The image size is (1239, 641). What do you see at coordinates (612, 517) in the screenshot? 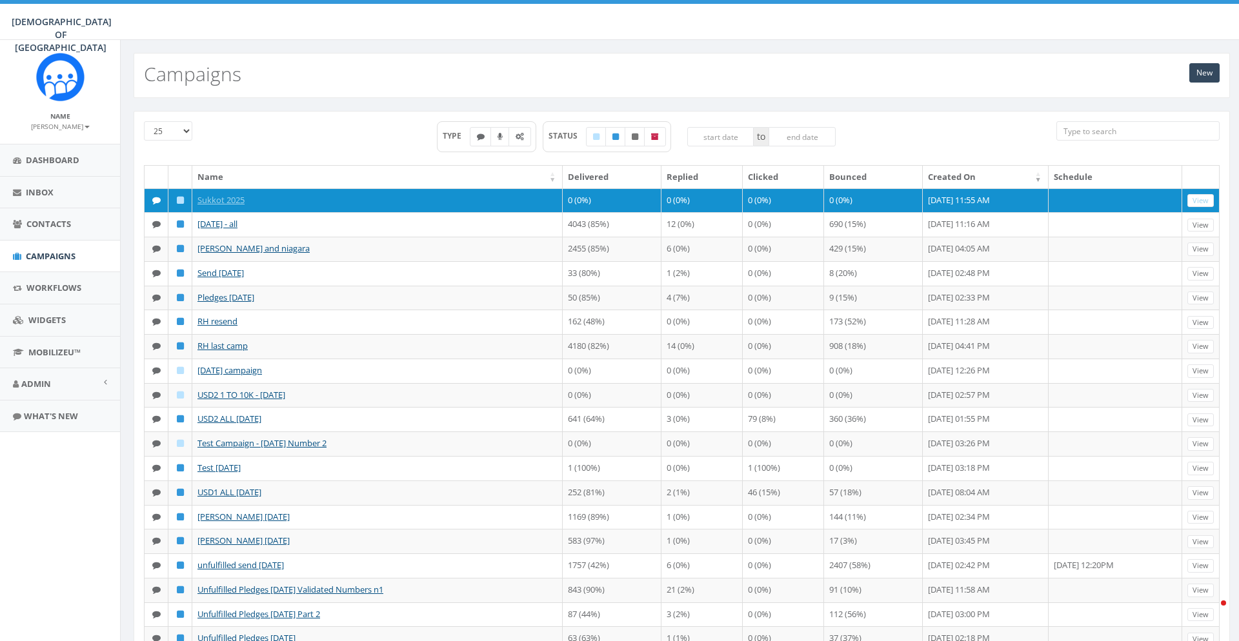
I see `td: 1169 (89%)` at bounding box center [612, 517].